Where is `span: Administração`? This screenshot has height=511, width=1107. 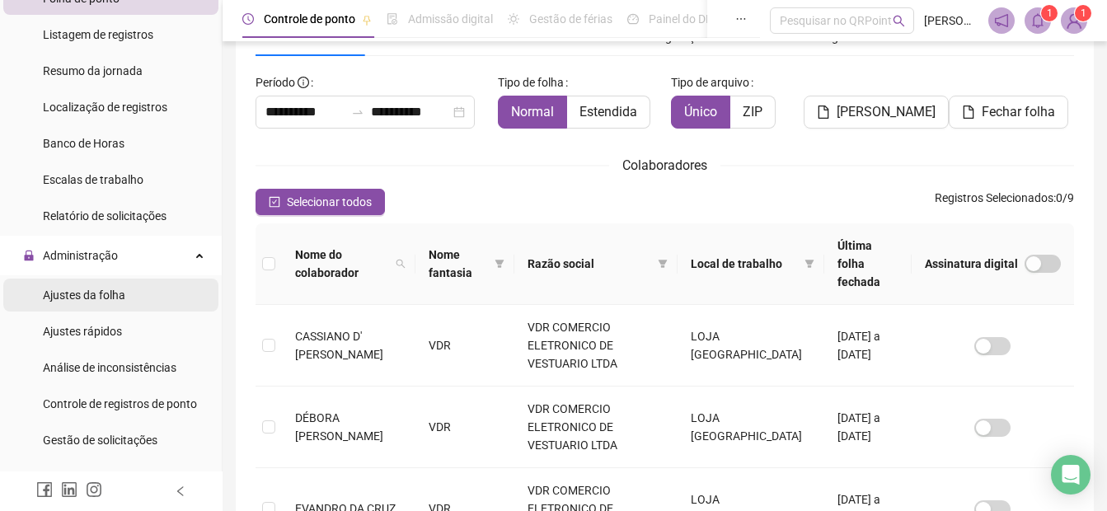 span: Administração is located at coordinates (80, 256).